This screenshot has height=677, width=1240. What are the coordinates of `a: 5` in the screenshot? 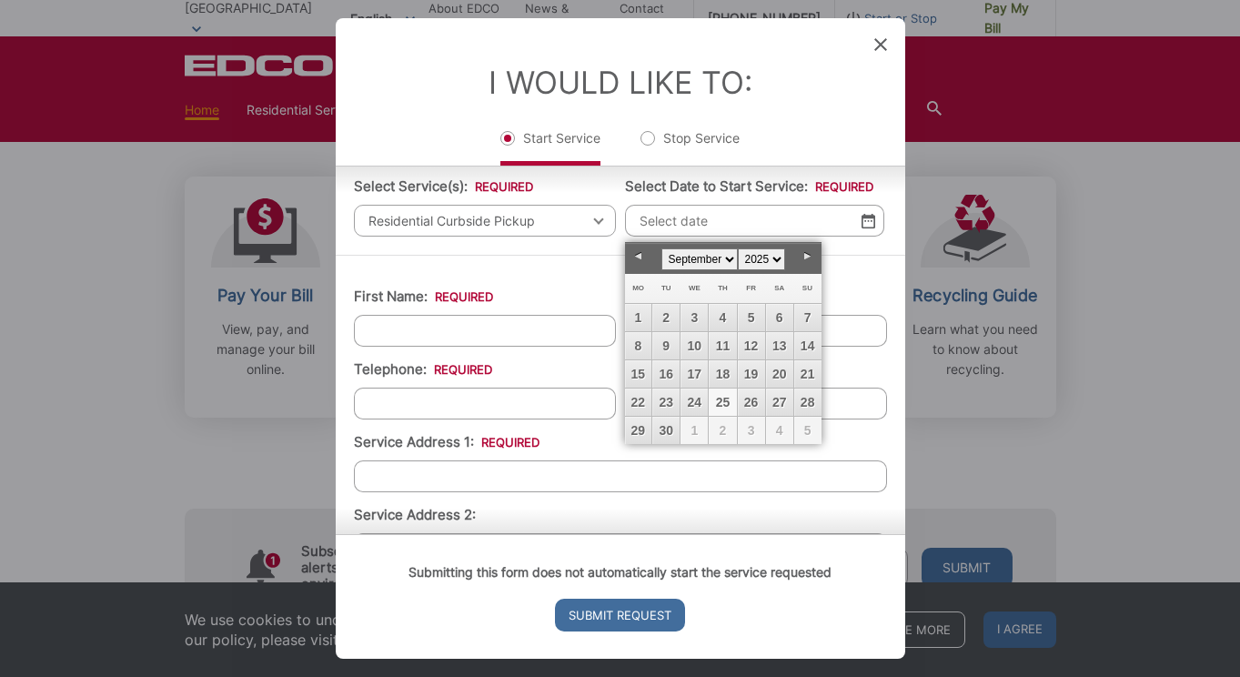 It's located at (751, 317).